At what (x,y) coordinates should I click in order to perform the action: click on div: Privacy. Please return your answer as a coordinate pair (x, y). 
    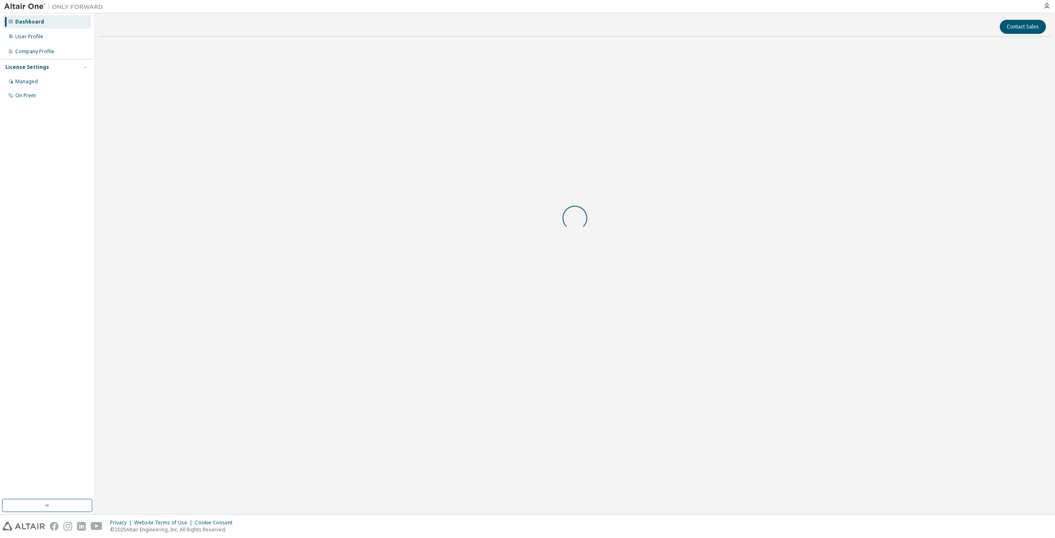
    Looking at the image, I should click on (122, 523).